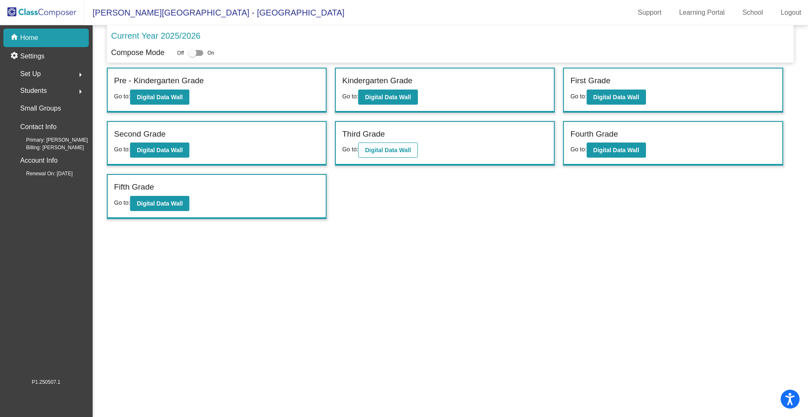  Describe the element at coordinates (702, 13) in the screenshot. I see `a: Learning Portal` at that location.